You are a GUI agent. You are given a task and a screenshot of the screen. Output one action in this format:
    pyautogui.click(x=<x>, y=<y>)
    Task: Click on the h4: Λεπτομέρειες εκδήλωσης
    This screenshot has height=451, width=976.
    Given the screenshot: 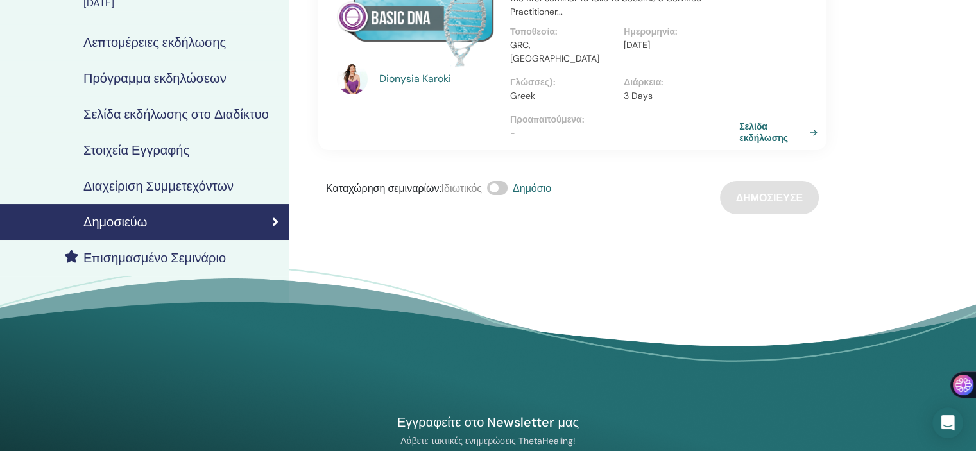 What is the action you would take?
    pyautogui.click(x=155, y=42)
    